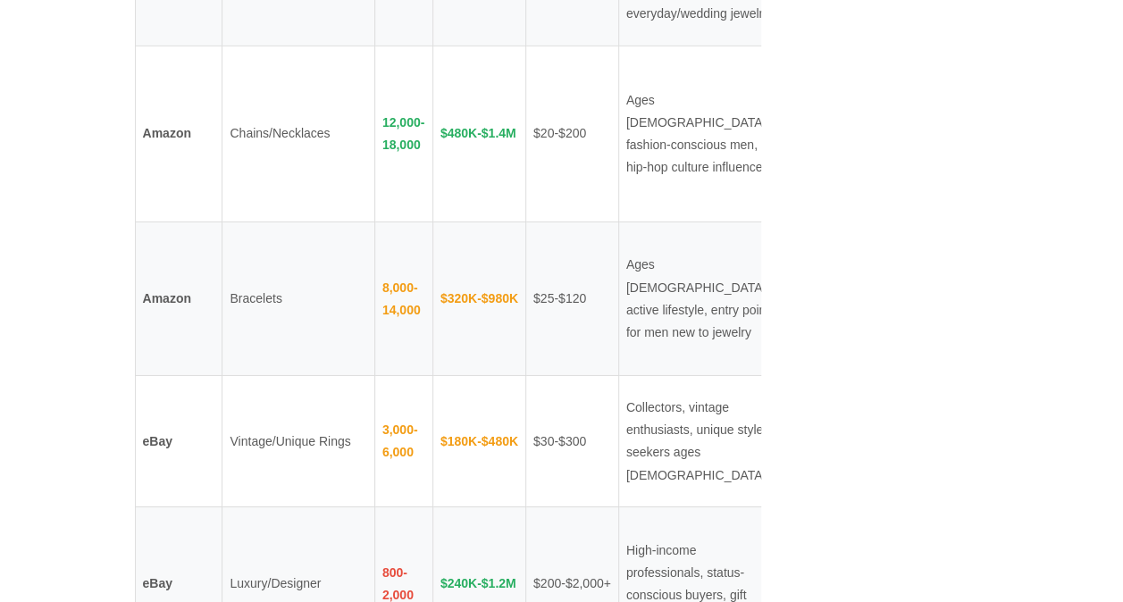 This screenshot has width=1123, height=602. Describe the element at coordinates (298, 441) in the screenshot. I see `td: Vintage/Unique Rings` at that location.